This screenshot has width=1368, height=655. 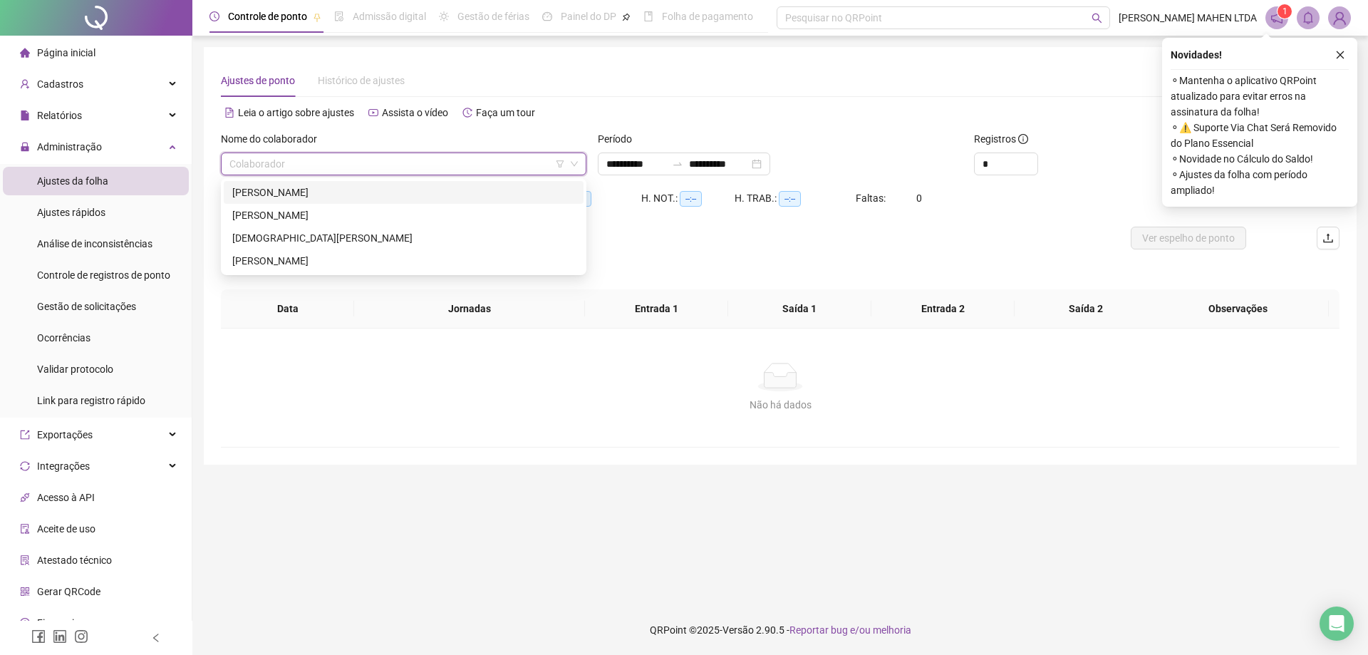 What do you see at coordinates (648, 16) in the screenshot?
I see `span: book` at bounding box center [648, 16].